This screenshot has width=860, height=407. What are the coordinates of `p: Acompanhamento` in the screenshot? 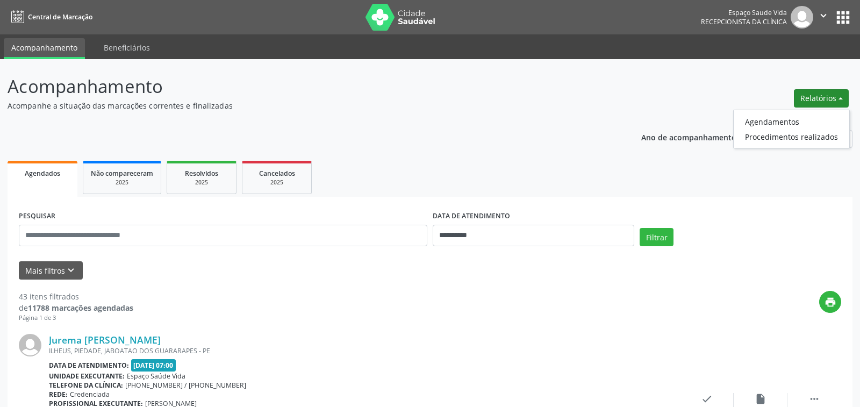 It's located at (303, 87).